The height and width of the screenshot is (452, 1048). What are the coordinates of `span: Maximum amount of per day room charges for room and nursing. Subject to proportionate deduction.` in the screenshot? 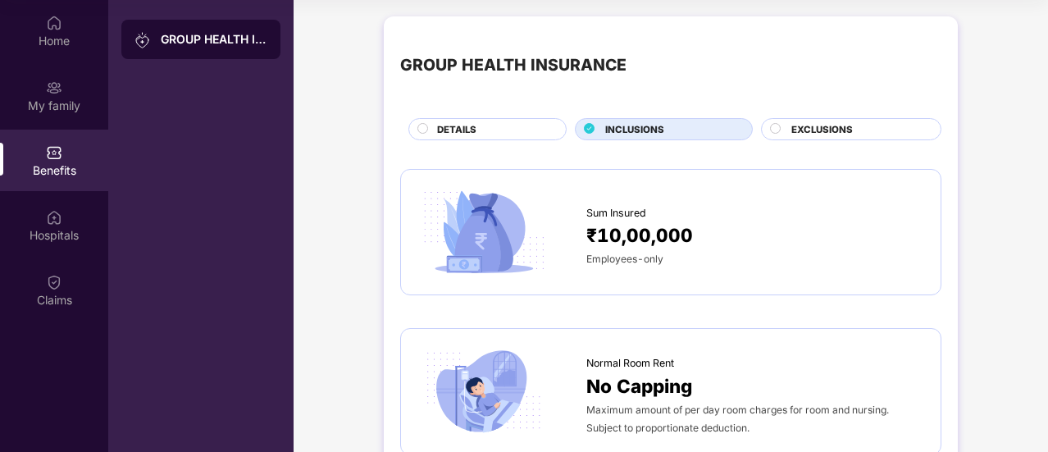 It's located at (737, 418).